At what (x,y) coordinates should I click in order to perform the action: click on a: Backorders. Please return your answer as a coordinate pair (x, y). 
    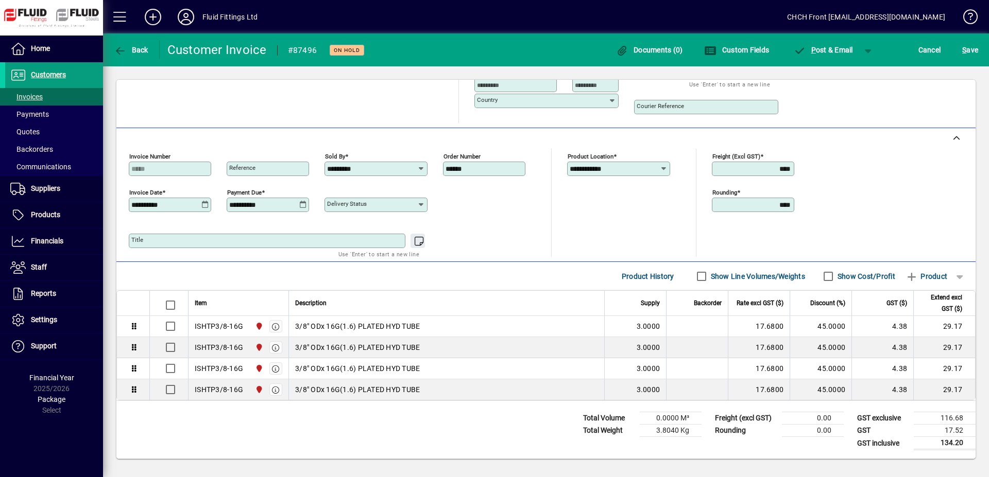
    Looking at the image, I should click on (54, 149).